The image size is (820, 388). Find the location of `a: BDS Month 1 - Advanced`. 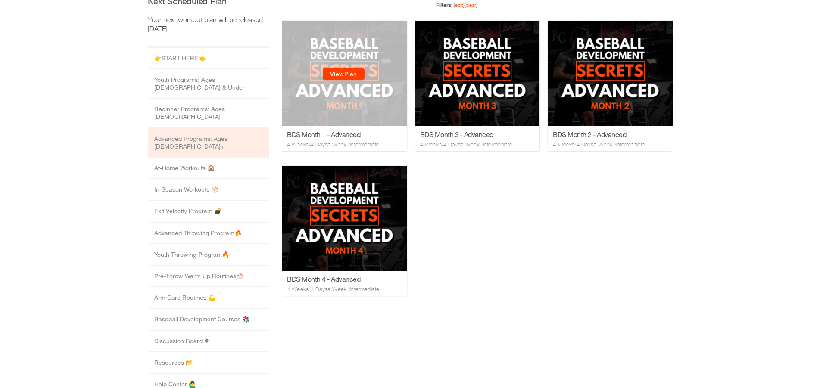

a: BDS Month 1 - Advanced is located at coordinates (62, 159).